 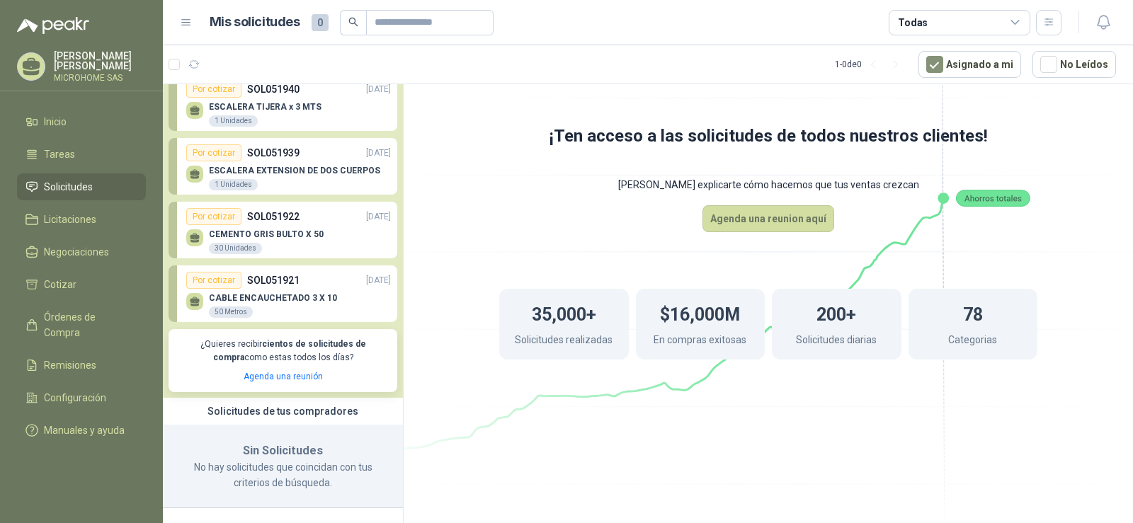 What do you see at coordinates (973, 313) in the screenshot?
I see `h1: 78` at bounding box center [973, 313].